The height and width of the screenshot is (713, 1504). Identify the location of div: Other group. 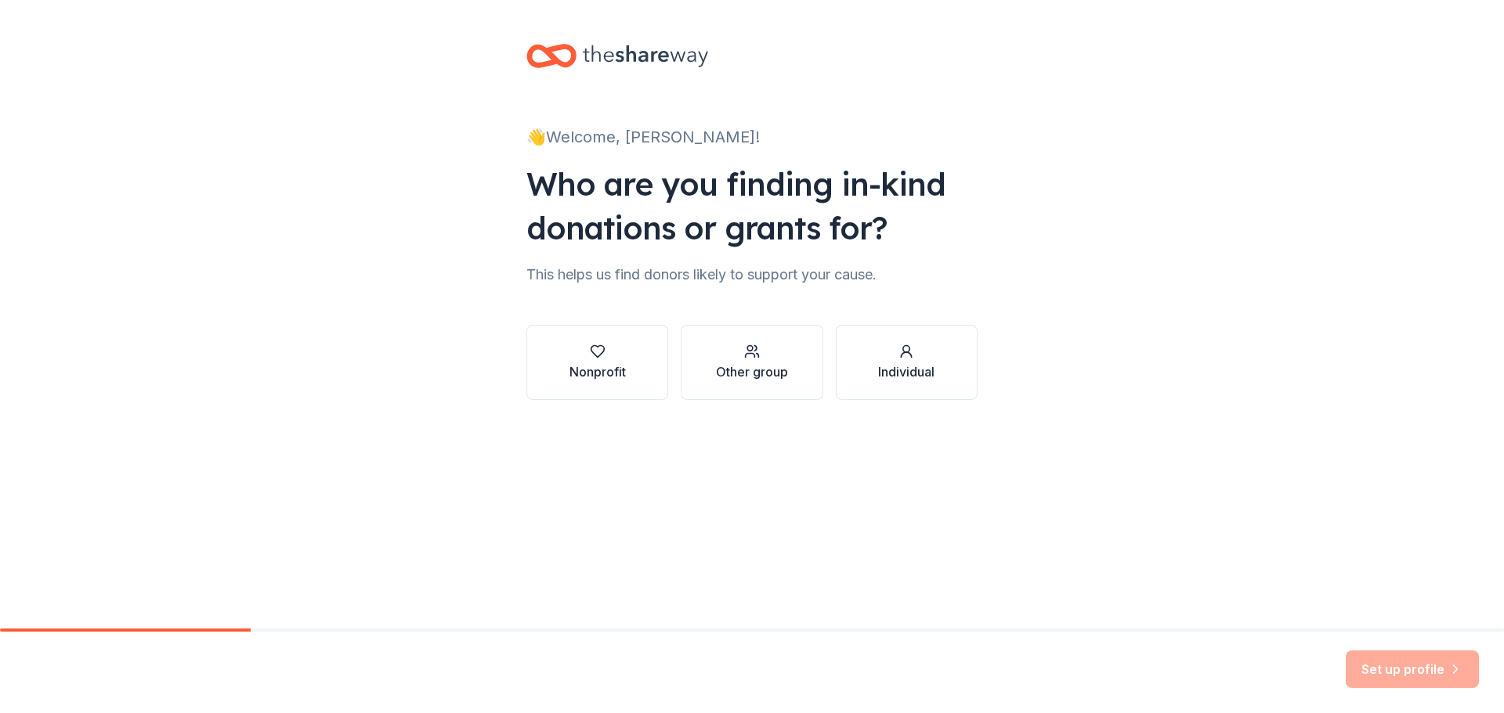
(752, 372).